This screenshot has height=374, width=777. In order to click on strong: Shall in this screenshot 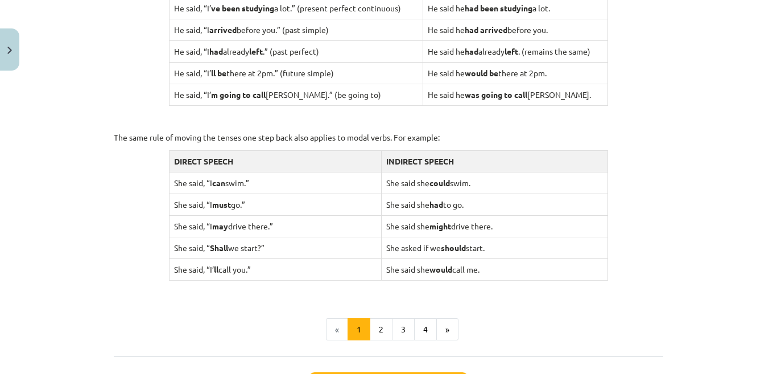, I will do `click(219, 247)`.